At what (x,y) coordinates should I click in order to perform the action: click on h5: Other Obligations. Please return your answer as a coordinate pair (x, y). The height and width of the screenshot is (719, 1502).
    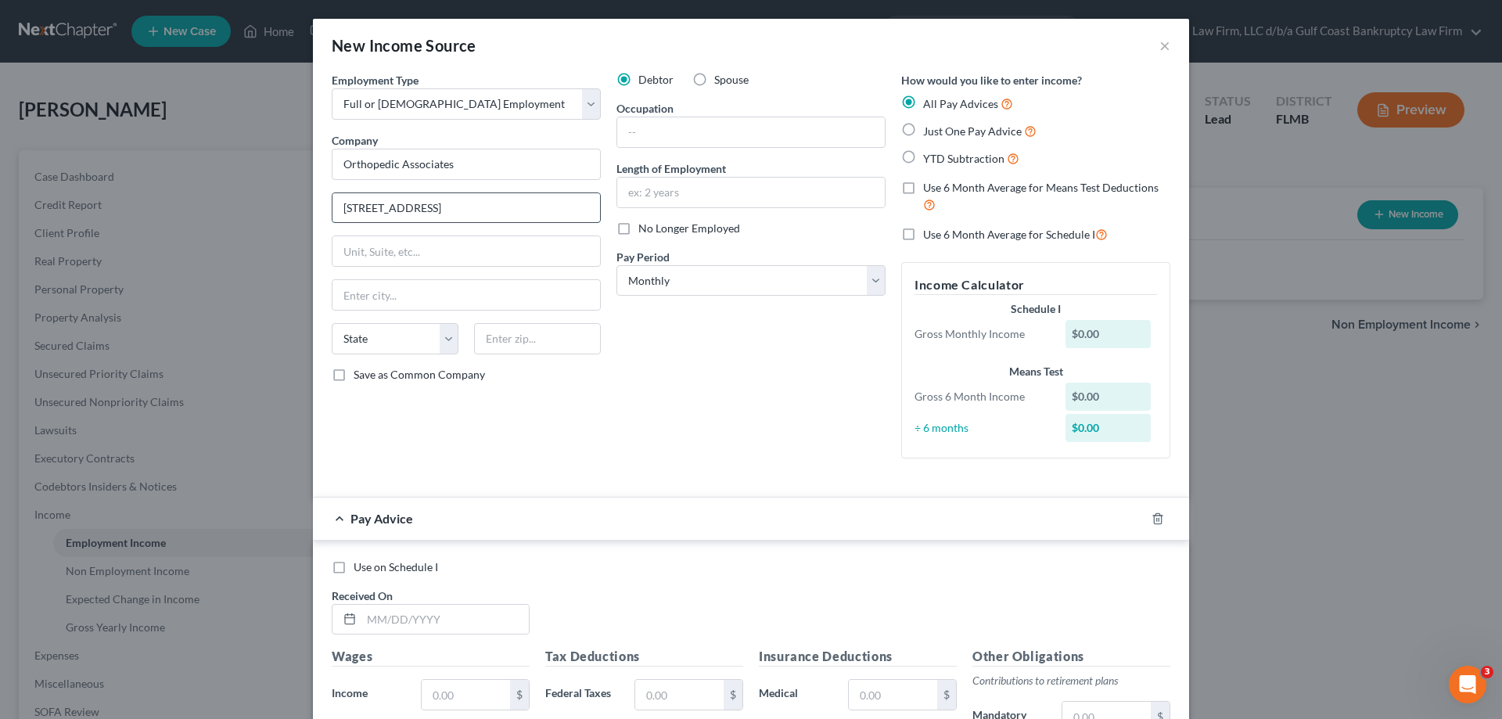
    Looking at the image, I should click on (1071, 656).